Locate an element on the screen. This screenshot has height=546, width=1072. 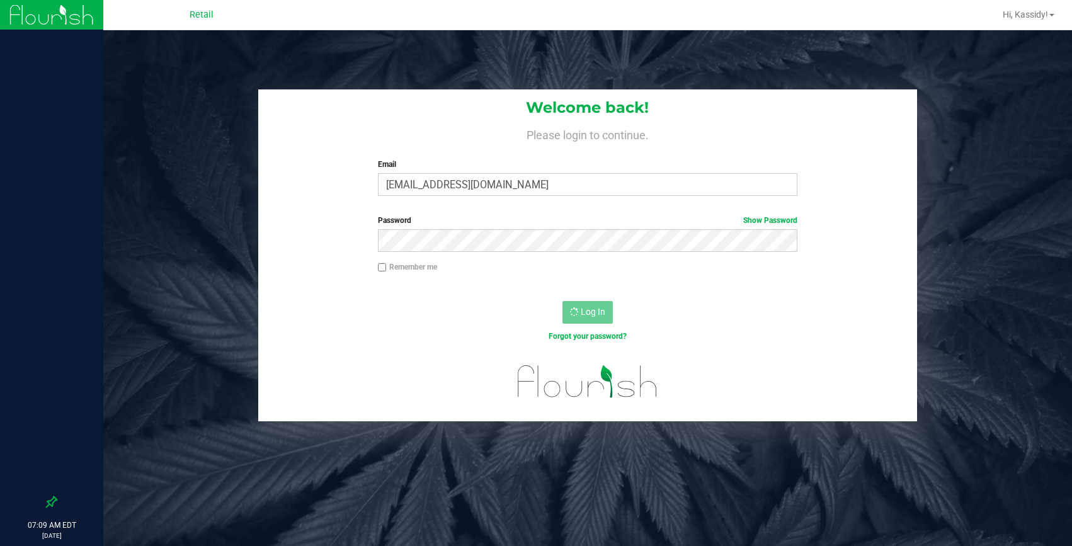
span: Log In is located at coordinates (593, 312).